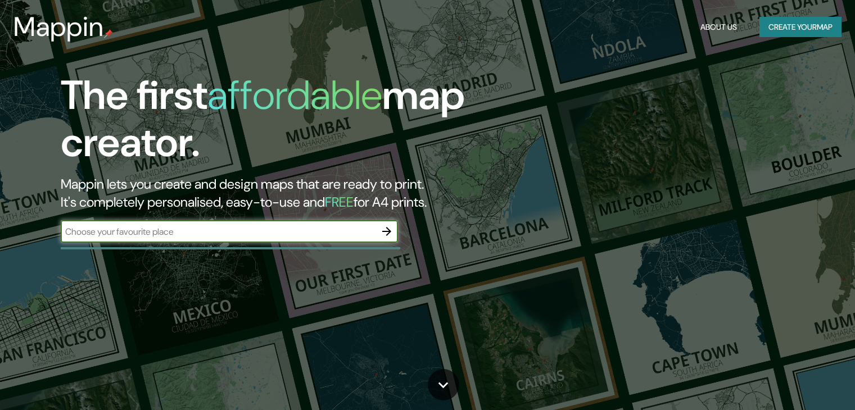  What do you see at coordinates (801, 27) in the screenshot?
I see `button: Create yourmap` at bounding box center [801, 27].